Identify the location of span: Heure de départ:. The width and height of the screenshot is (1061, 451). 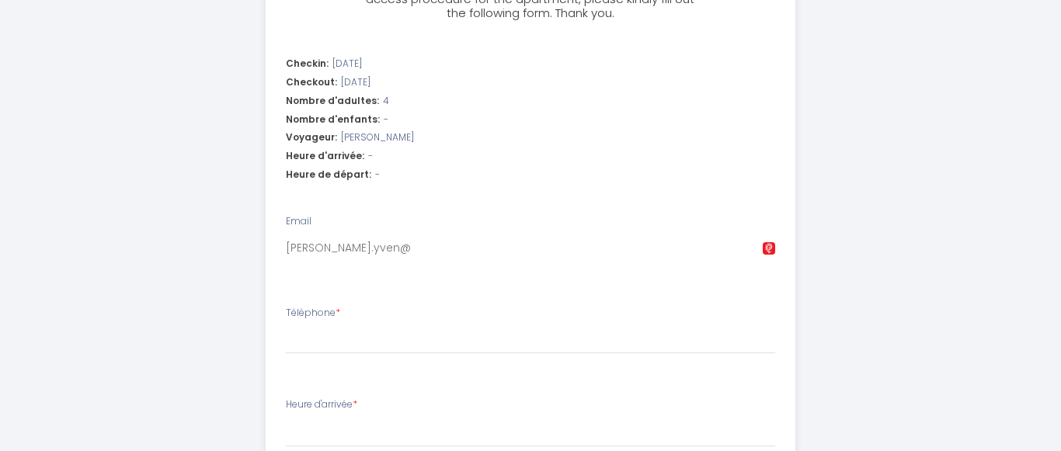
(329, 175).